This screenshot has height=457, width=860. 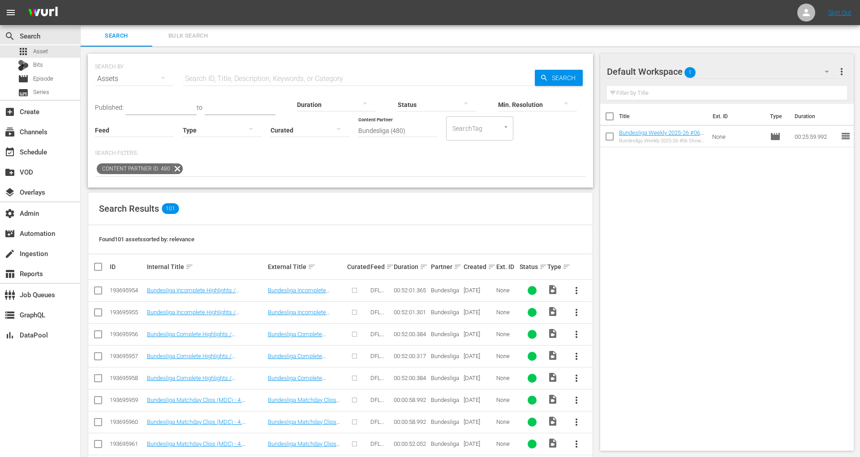 I want to click on div: Created, so click(x=478, y=267).